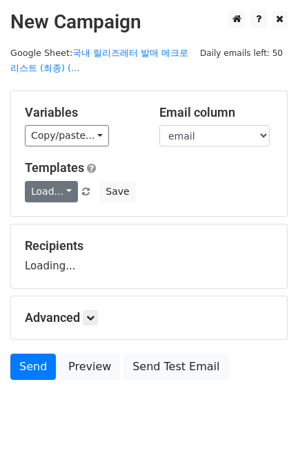 This screenshot has width=298, height=469. What do you see at coordinates (33, 367) in the screenshot?
I see `a: Send` at bounding box center [33, 367].